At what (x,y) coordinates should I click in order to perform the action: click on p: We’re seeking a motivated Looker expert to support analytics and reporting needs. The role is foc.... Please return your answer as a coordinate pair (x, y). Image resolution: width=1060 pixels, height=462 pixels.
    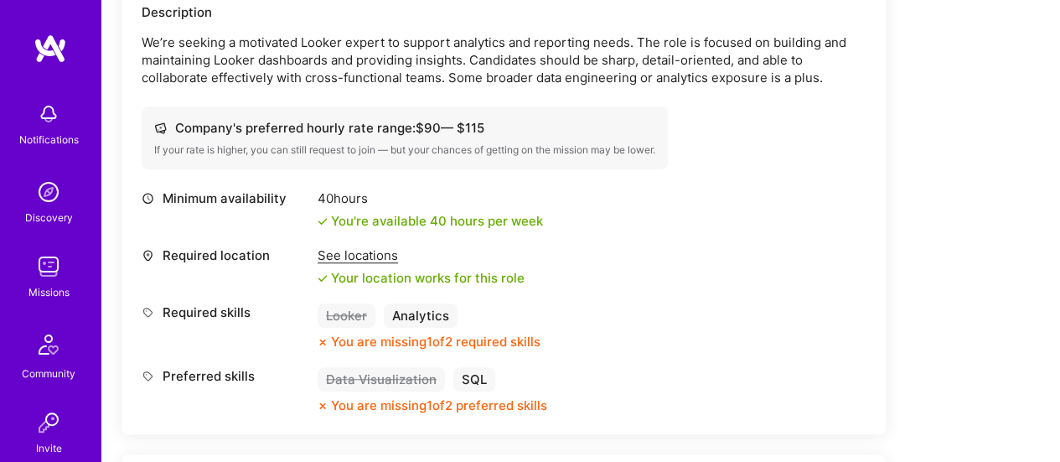
    Looking at the image, I should click on (503, 59).